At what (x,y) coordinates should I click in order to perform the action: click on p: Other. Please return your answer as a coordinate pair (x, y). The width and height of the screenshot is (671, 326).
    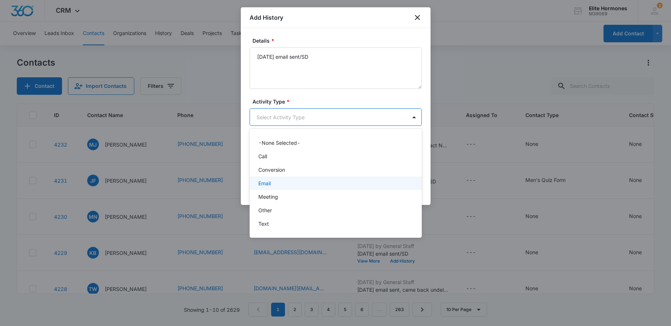
    Looking at the image, I should click on (265, 210).